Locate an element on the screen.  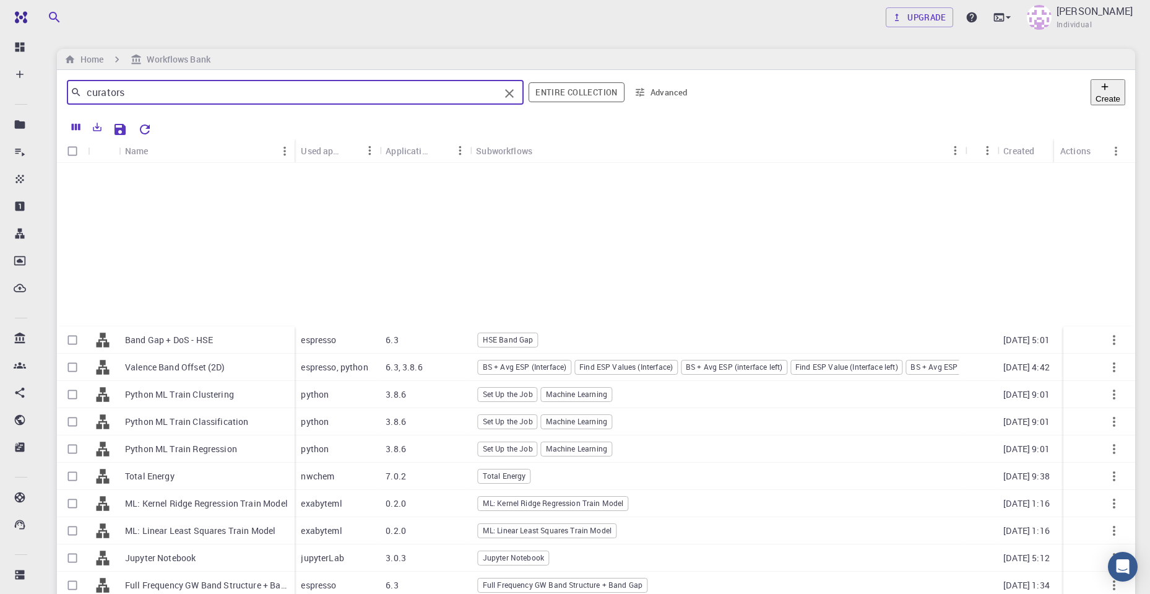
button: Create is located at coordinates (1108, 92).